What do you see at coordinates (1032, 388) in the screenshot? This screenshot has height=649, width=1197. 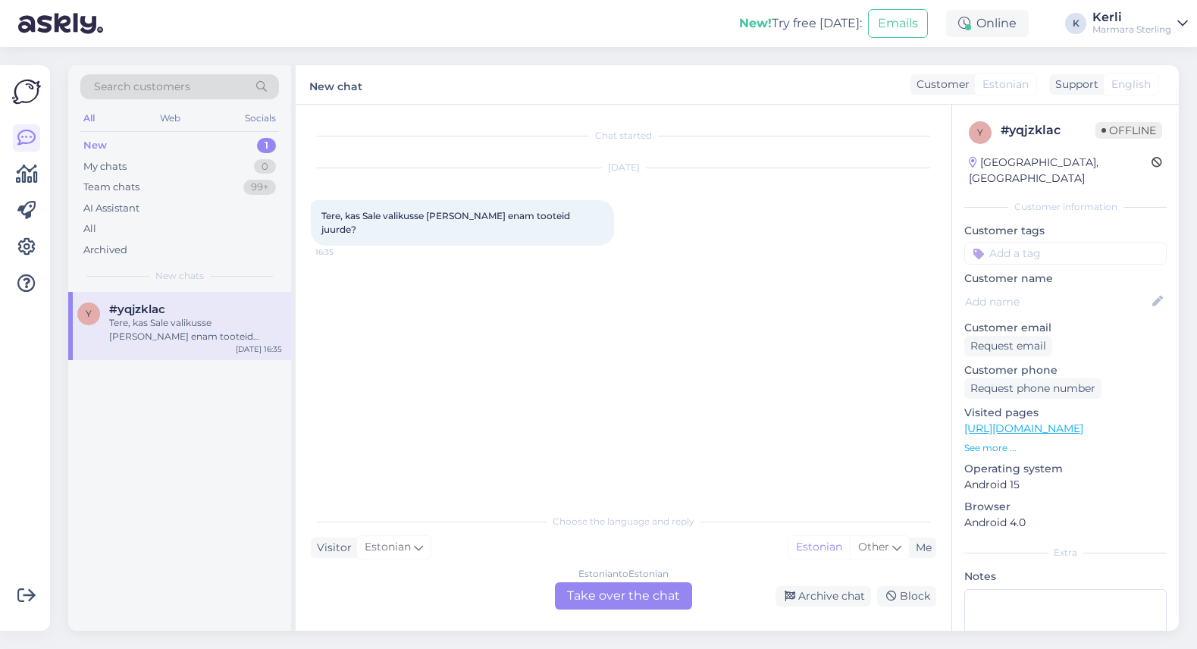 I see `div: Request phone number` at bounding box center [1032, 388].